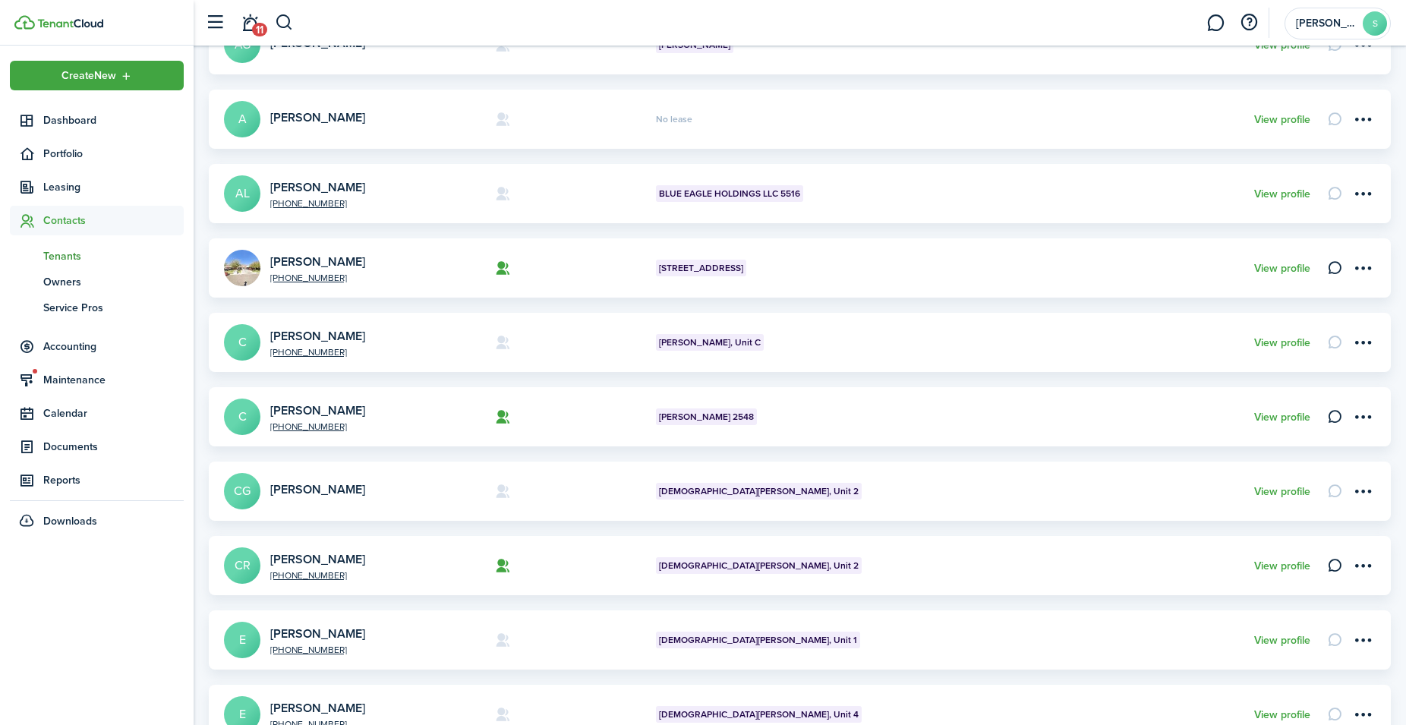 The height and width of the screenshot is (725, 1406). What do you see at coordinates (242, 640) in the screenshot?
I see `avatar-text: E` at bounding box center [242, 640].